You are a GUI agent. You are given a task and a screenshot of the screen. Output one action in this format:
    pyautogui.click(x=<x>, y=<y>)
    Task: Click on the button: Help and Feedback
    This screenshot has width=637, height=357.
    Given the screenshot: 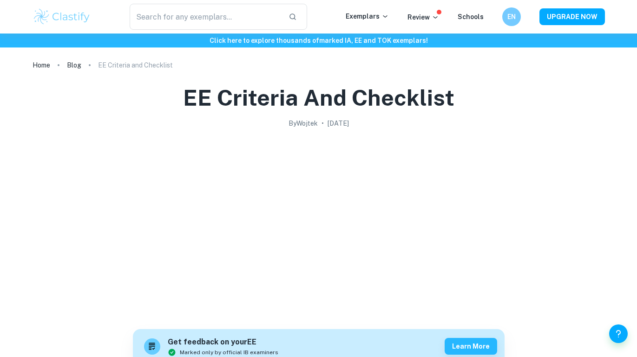 What is the action you would take?
    pyautogui.click(x=619, y=333)
    